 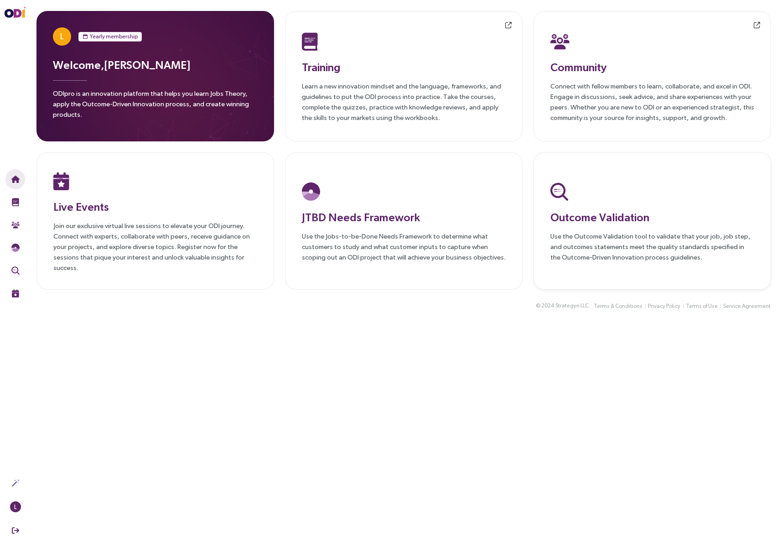 What do you see at coordinates (404, 246) in the screenshot?
I see `p: Use the Jobs-to-be-Done Needs Framework to determine what customers to study and what customer in...` at bounding box center [404, 246].